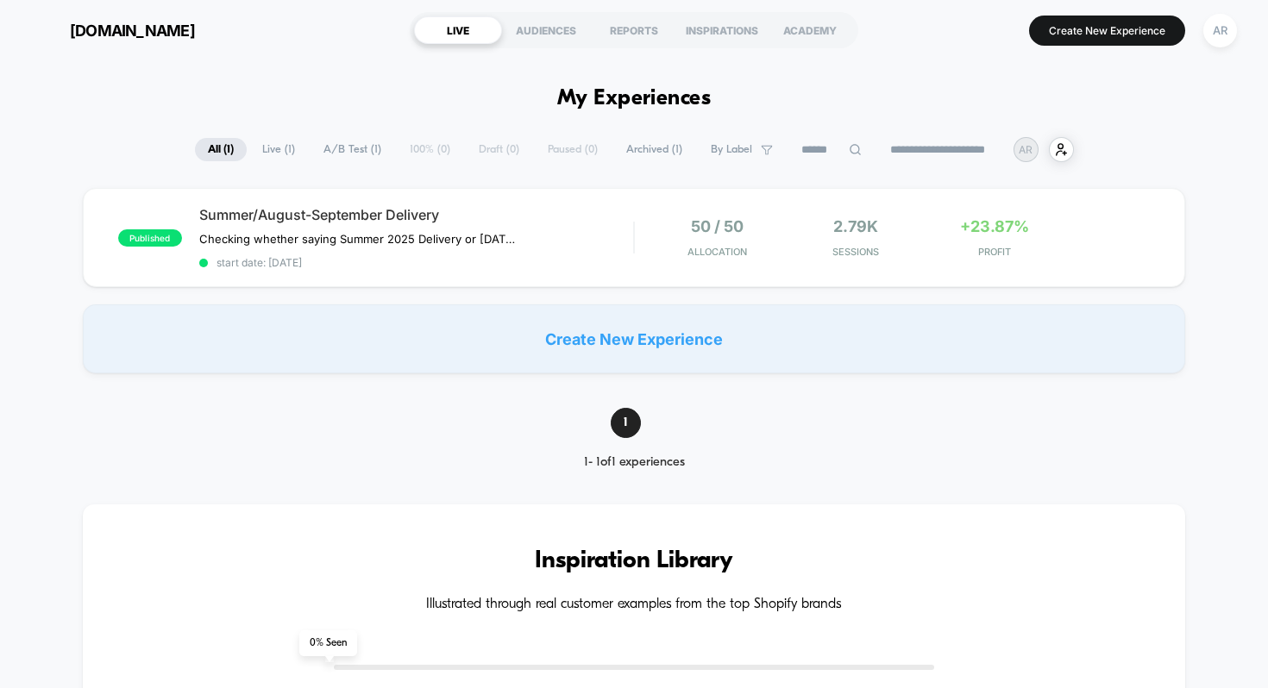  What do you see at coordinates (732, 149) in the screenshot?
I see `span: By Label` at bounding box center [732, 149].